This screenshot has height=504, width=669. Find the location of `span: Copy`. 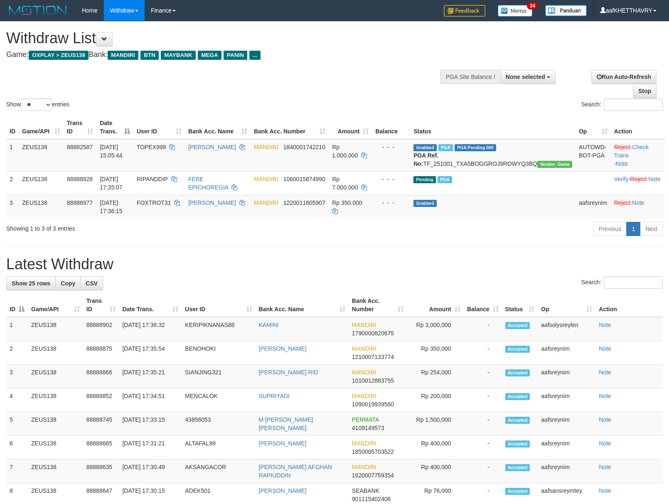

span: Copy is located at coordinates (68, 284).